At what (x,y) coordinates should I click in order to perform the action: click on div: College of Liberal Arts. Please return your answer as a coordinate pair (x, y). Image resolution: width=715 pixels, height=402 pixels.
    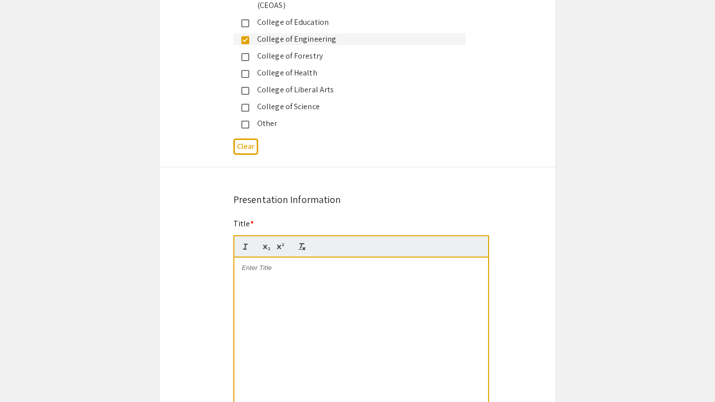
    Looking at the image, I should click on (353, 90).